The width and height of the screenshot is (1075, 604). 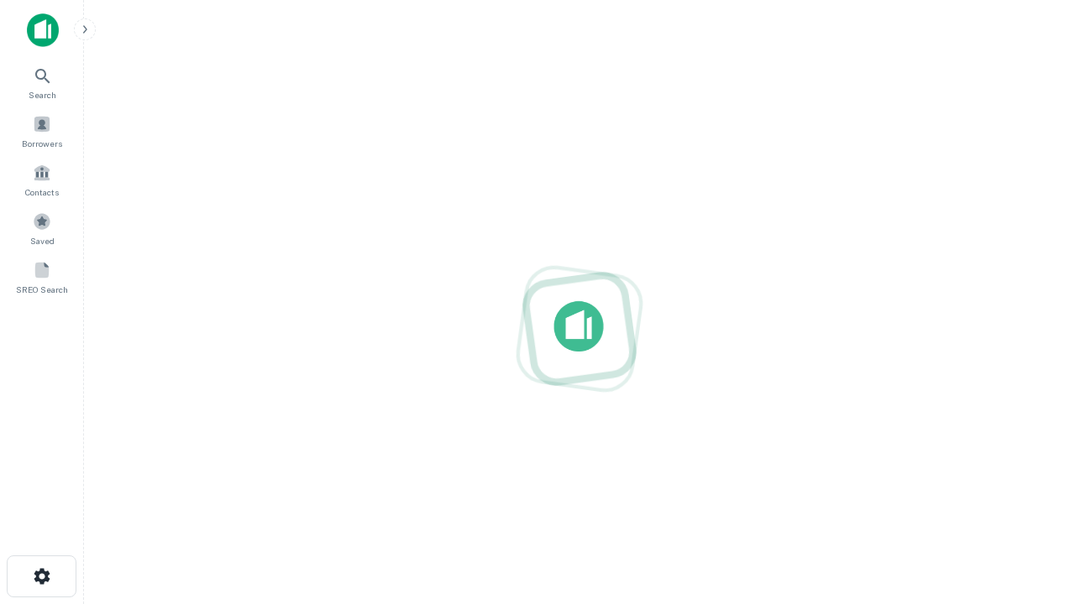 What do you see at coordinates (42, 228) in the screenshot?
I see `div: Saved` at bounding box center [42, 228].